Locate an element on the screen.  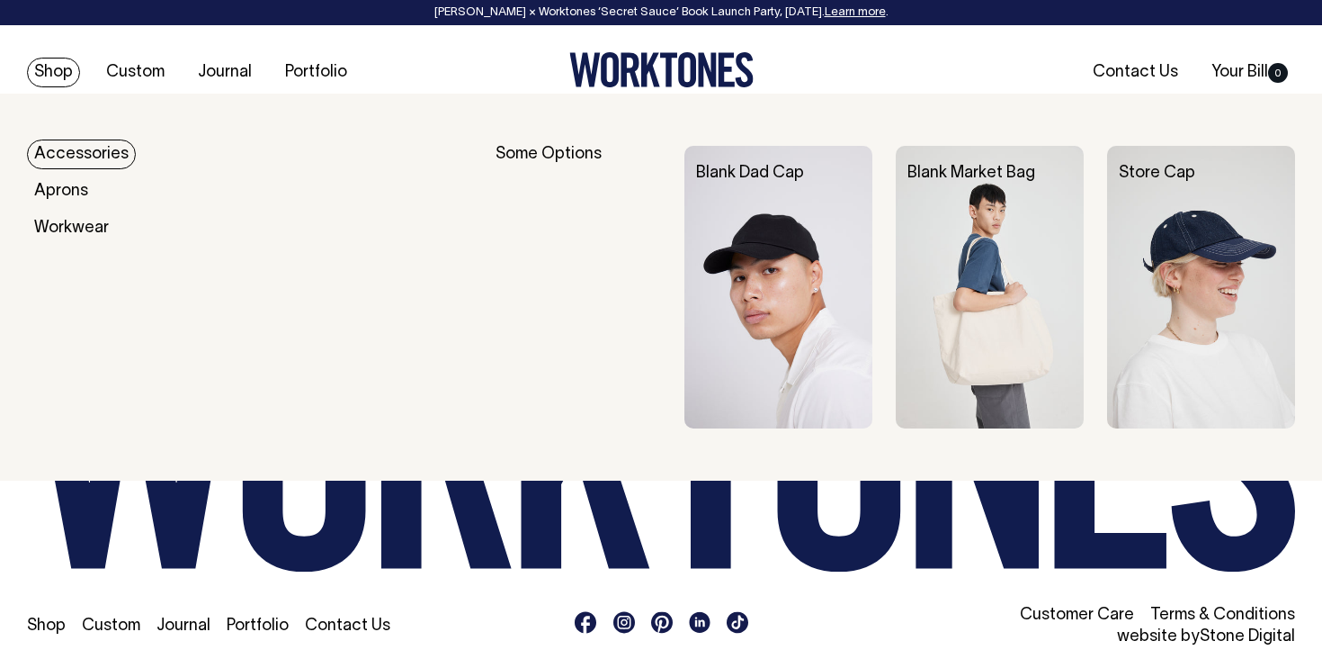
a: Workwear is located at coordinates (71, 228).